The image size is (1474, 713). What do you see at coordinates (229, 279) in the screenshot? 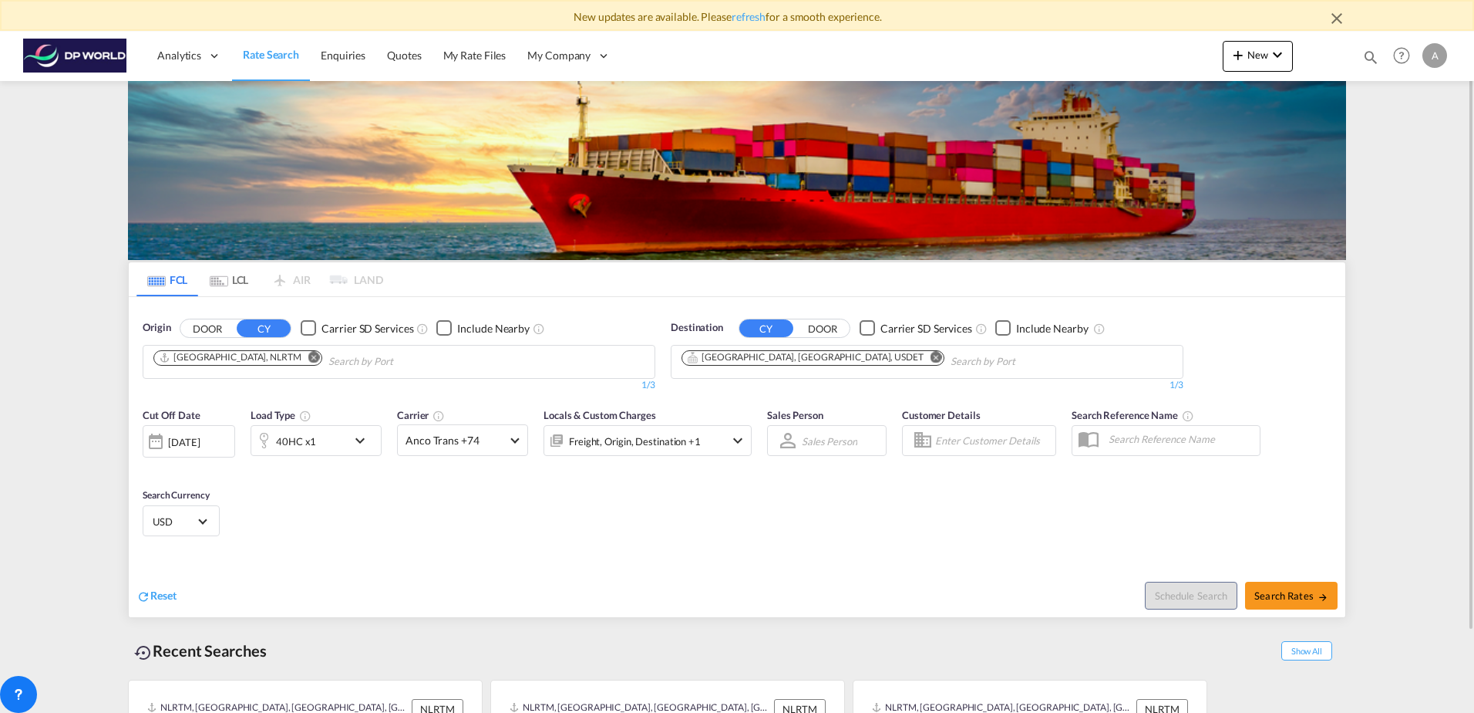
I see `md-tab-item: LCL` at bounding box center [229, 279].